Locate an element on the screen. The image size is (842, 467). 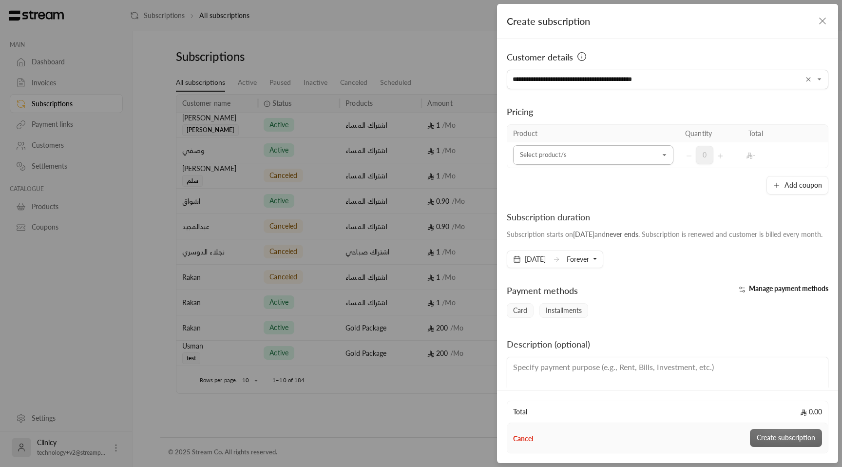
span: Installments is located at coordinates (564, 310).